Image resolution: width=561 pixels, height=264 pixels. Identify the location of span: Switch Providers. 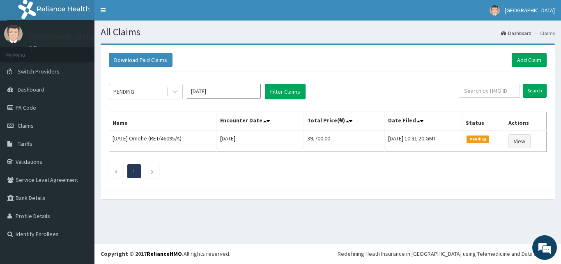
(39, 72).